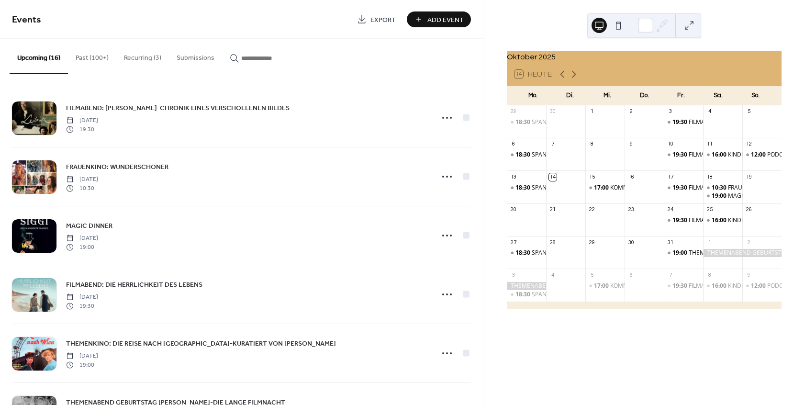 The height and width of the screenshot is (405, 805). I want to click on span: MAGIC DINNER, so click(89, 226).